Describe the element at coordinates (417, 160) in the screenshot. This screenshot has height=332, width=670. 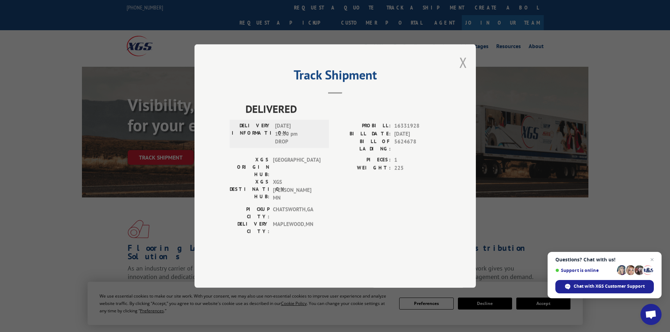
I see `span: 1` at that location.